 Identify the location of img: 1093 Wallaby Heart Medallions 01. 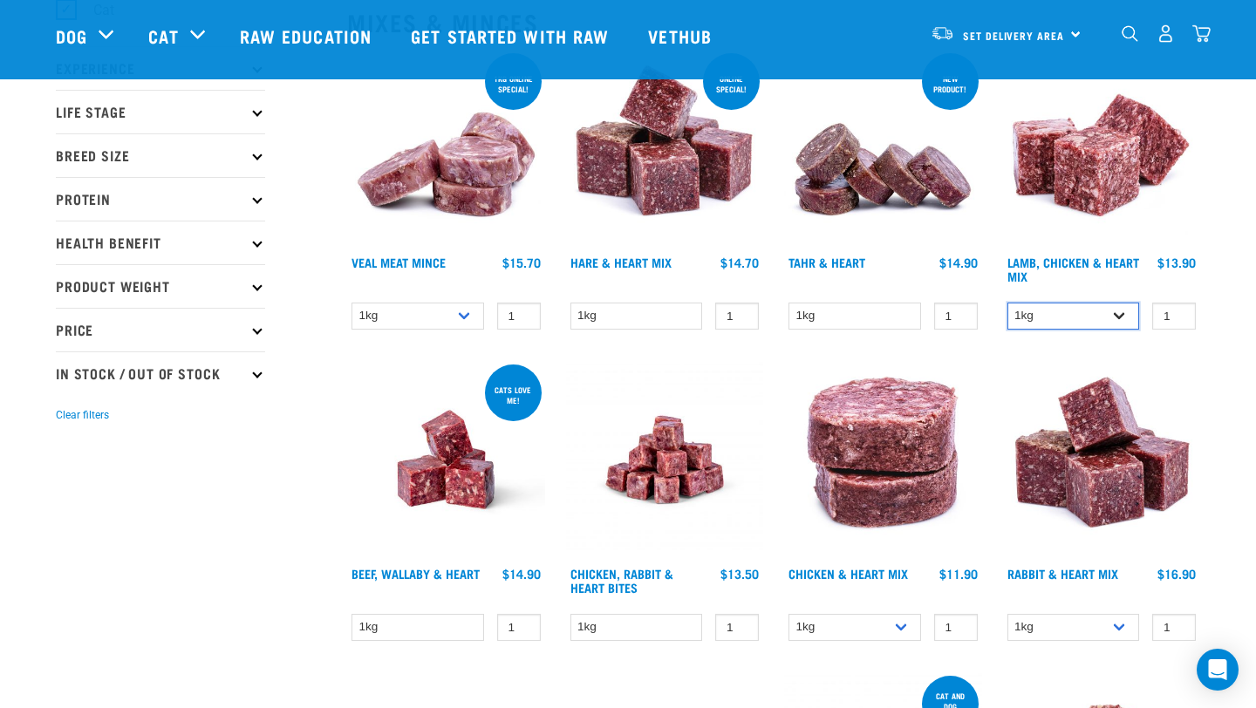
(883, 148).